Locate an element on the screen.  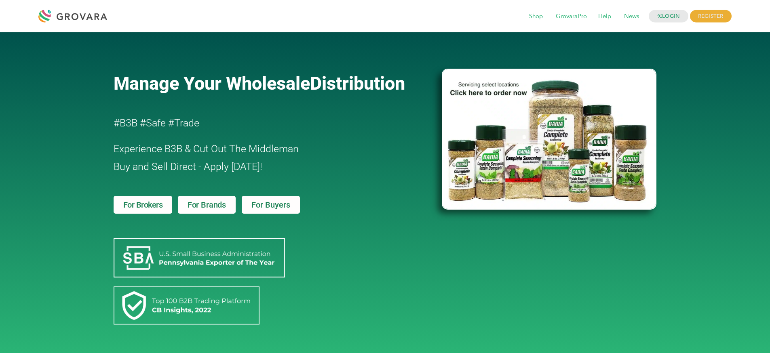
a: For Buyers is located at coordinates (271, 205).